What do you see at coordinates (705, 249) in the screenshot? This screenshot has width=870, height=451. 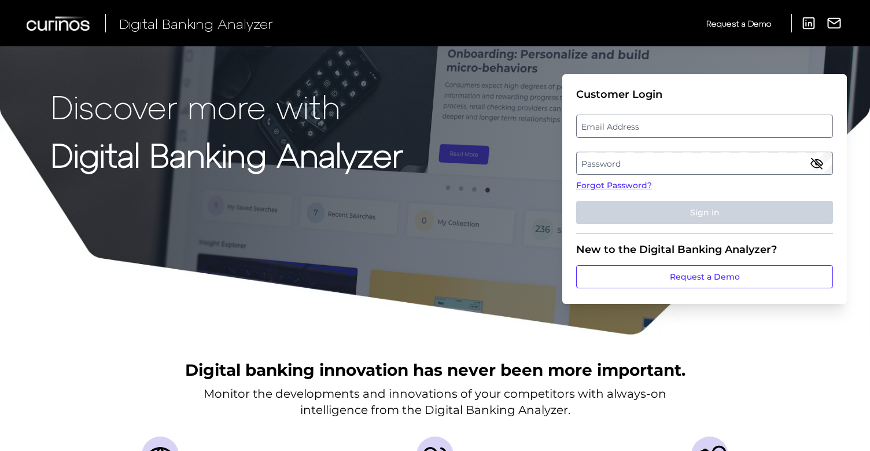 I see `div: New to the Digital Banking Analyzer?` at bounding box center [705, 249].